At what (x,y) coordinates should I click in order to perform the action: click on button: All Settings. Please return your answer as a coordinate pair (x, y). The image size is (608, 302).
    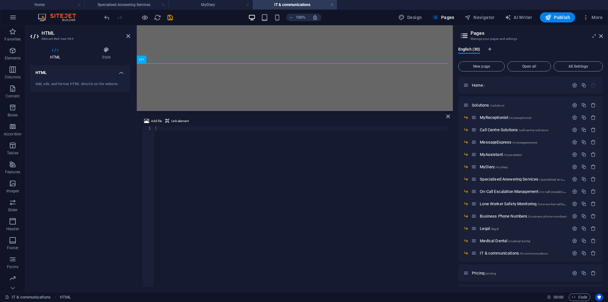
    Looking at the image, I should click on (578, 66).